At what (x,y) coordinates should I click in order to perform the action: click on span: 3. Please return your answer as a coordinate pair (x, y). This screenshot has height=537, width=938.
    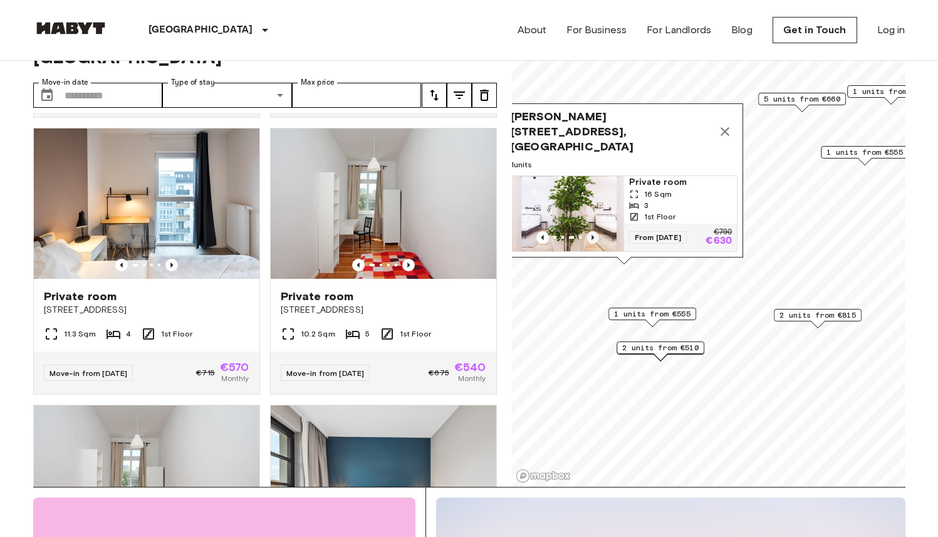
    Looking at the image, I should click on (646, 205).